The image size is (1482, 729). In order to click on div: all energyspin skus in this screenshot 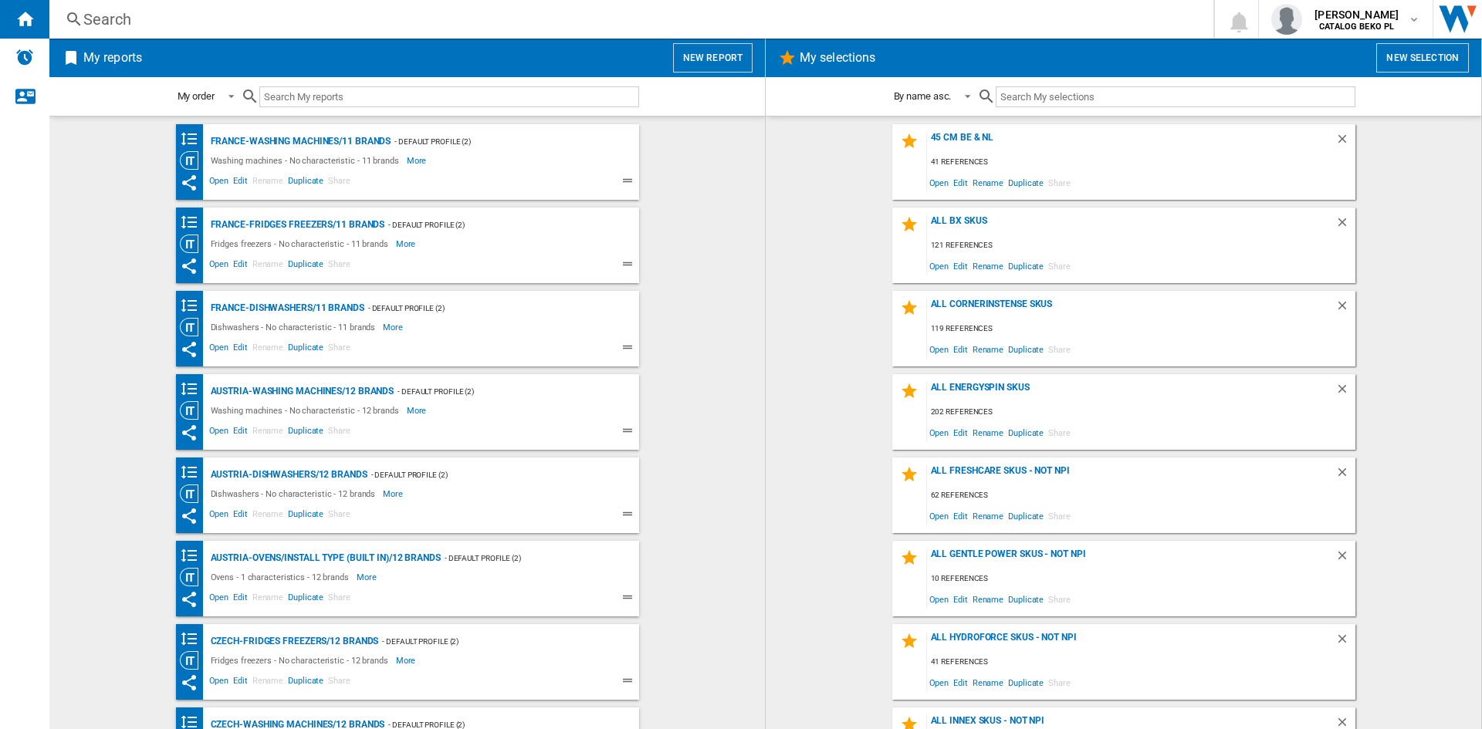, I will do `click(1131, 392)`.